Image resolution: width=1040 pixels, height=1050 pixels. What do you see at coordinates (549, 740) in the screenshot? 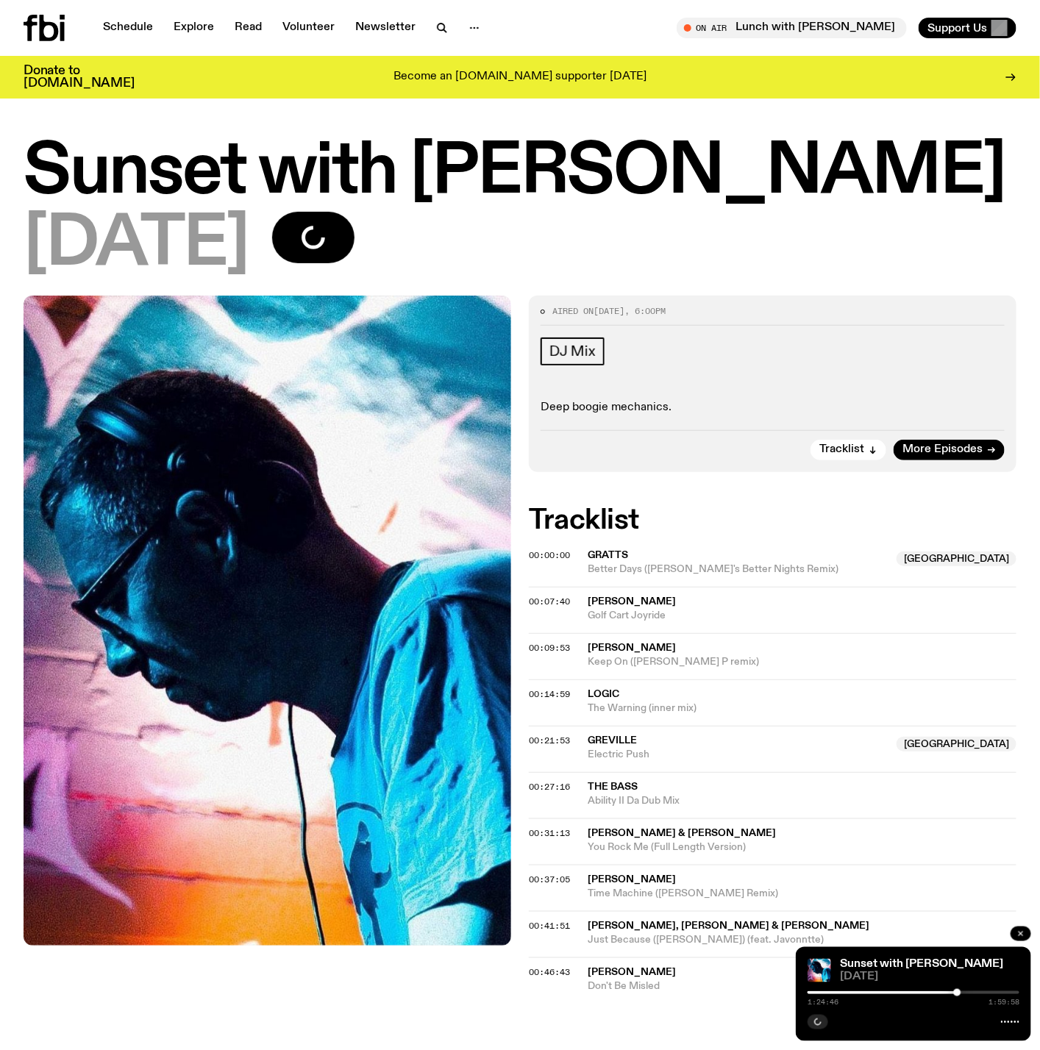
I see `span: 00:21:53` at bounding box center [549, 740].